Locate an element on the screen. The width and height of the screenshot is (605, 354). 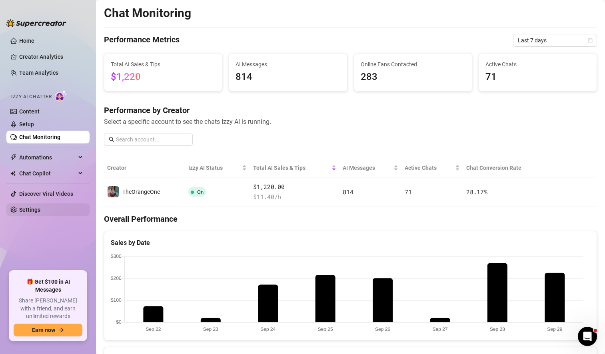
span: Izzy AI Chatter is located at coordinates (31, 97).